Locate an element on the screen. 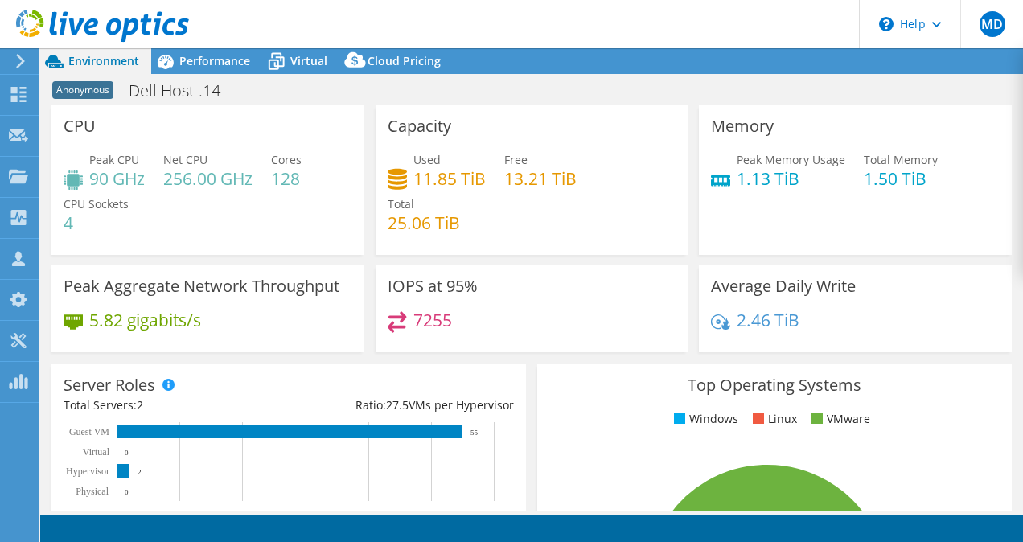  span: Peak Memory Usage is located at coordinates (791, 159).